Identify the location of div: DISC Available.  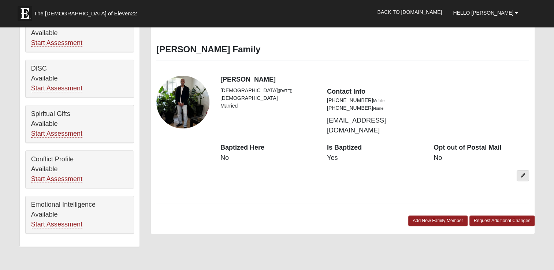
(80, 79).